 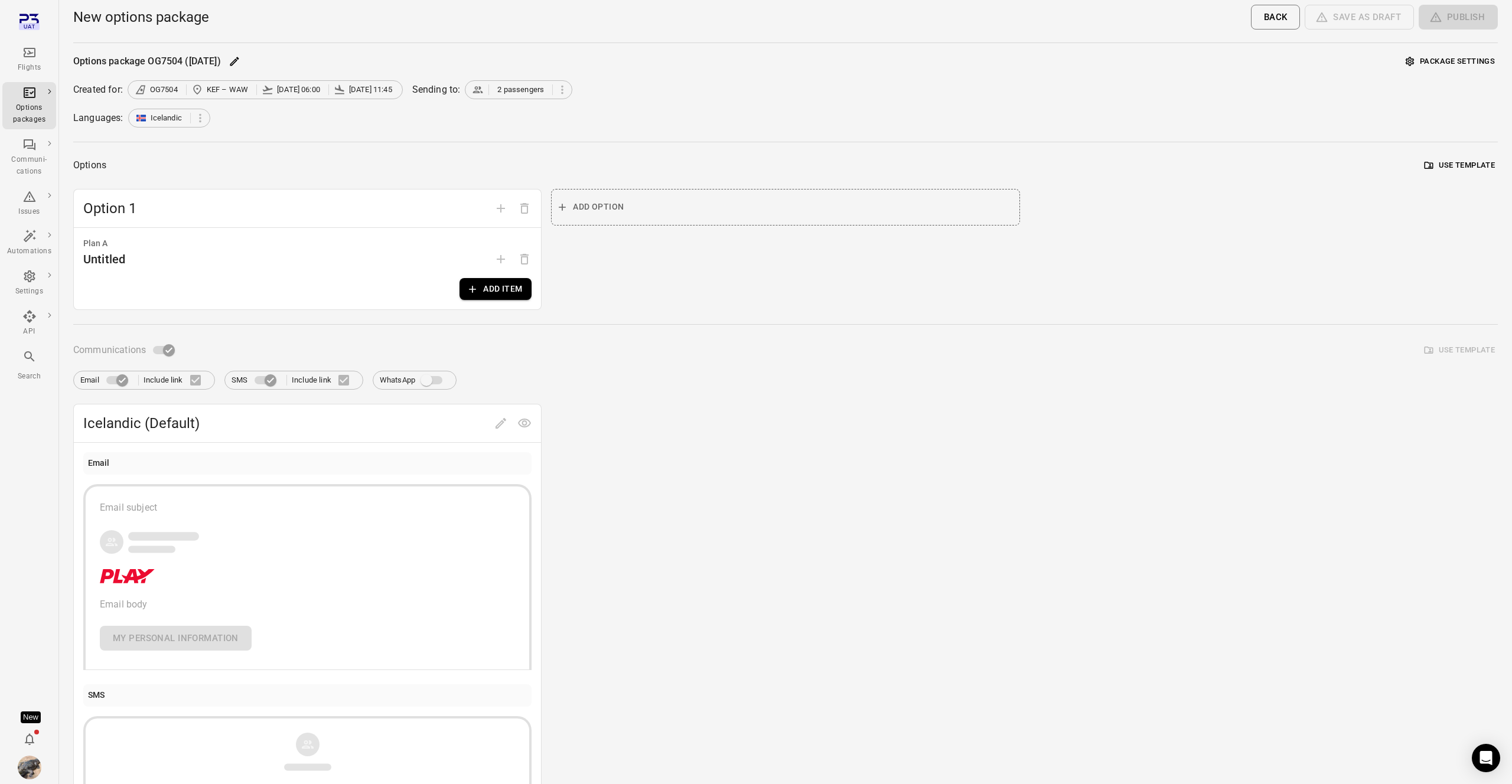 What do you see at coordinates (227, 89) in the screenshot?
I see `span: KEF – WAW` at bounding box center [227, 89].